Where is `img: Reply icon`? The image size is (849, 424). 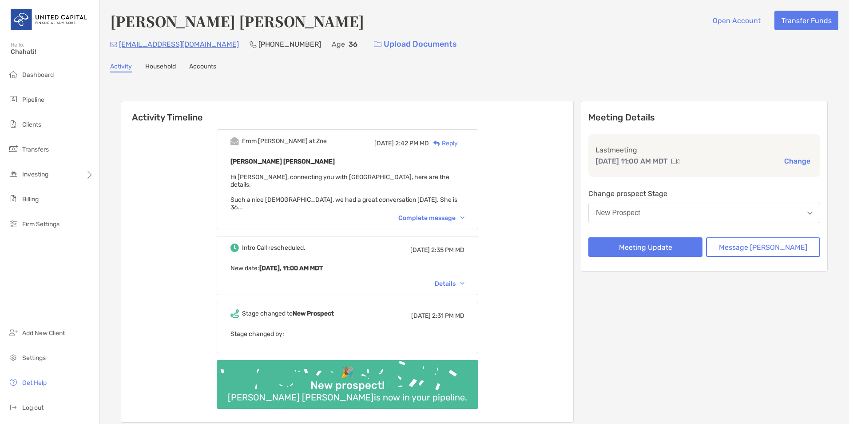
img: Reply icon is located at coordinates (436, 143).